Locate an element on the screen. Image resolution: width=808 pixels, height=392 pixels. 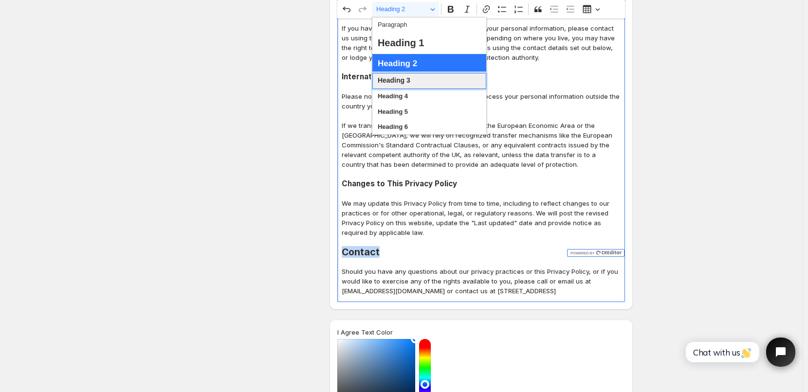
p: If you have complaints about how we process your personal information, please contact us using th... is located at coordinates (481, 43).